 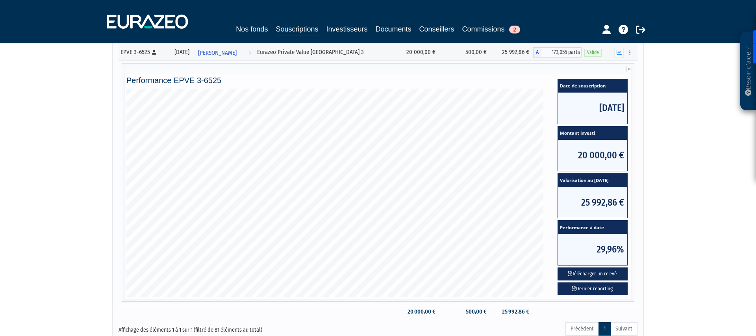 I want to click on h4: Performance EPVE 3-6525, so click(x=378, y=80).